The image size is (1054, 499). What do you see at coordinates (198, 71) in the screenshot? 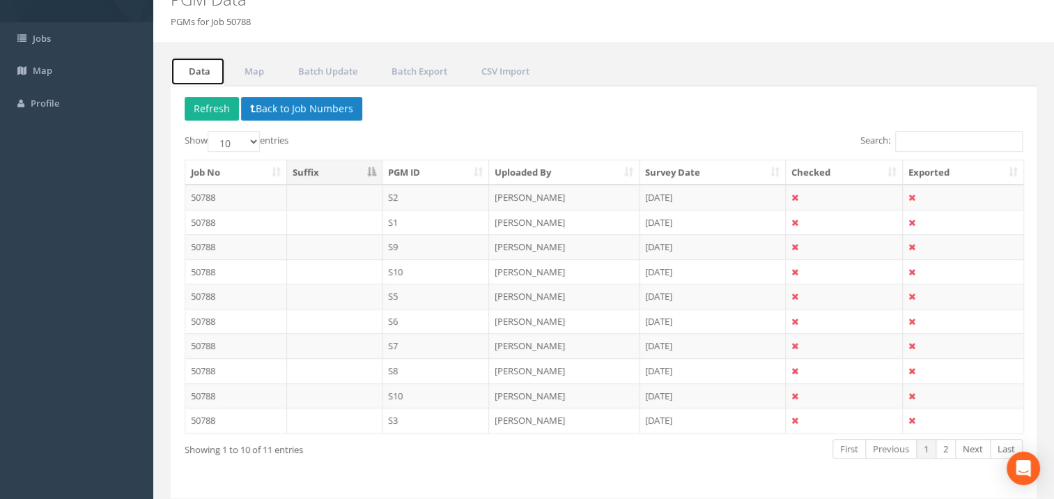
I see `a: Data` at bounding box center [198, 71].